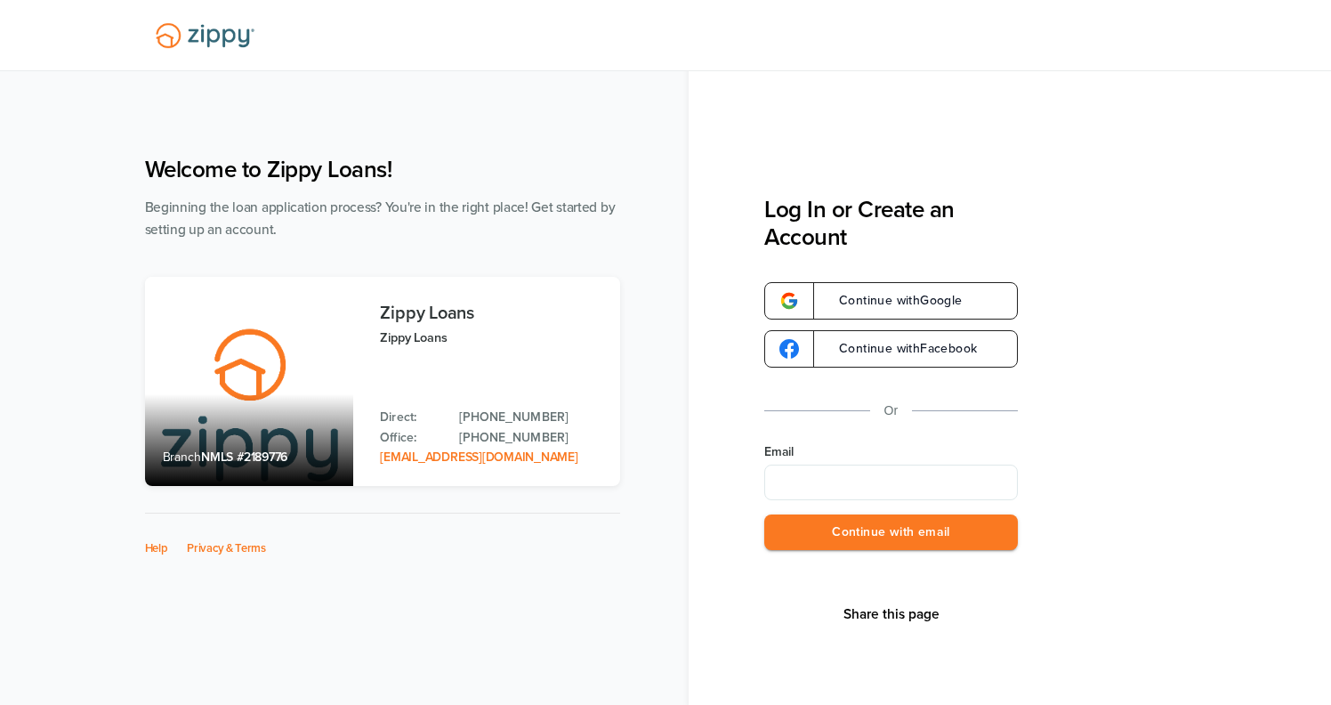  Describe the element at coordinates (890, 452) in the screenshot. I see `label: Email` at that location.